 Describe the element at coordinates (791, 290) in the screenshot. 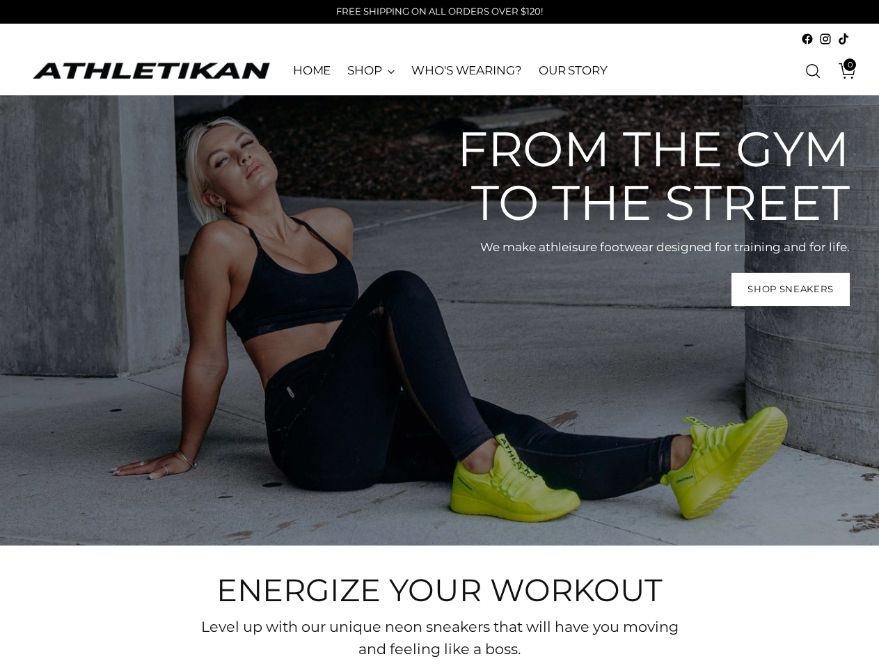

I see `a: Shop Sneakers` at that location.